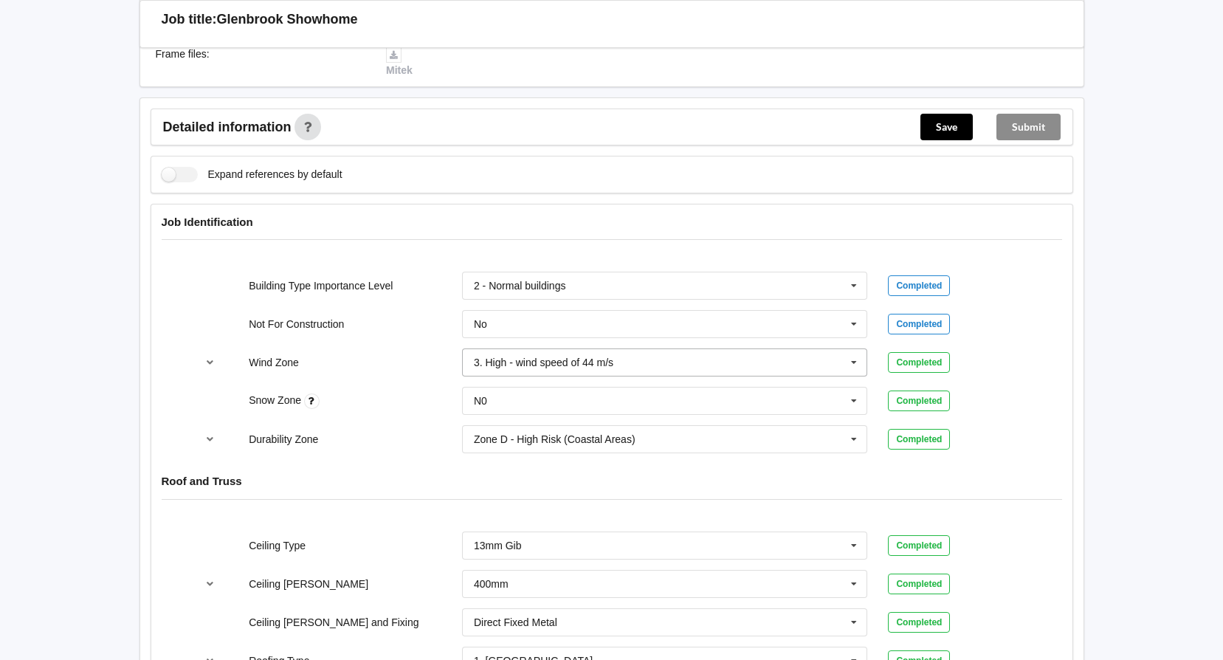 This screenshot has height=660, width=1223. Describe the element at coordinates (491, 584) in the screenshot. I see `div: 400mm` at that location.